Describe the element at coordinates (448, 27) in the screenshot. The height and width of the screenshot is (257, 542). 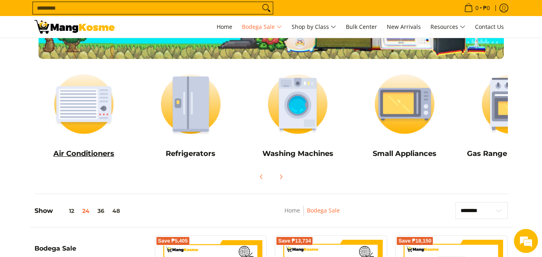
I see `a: Resources` at that location.